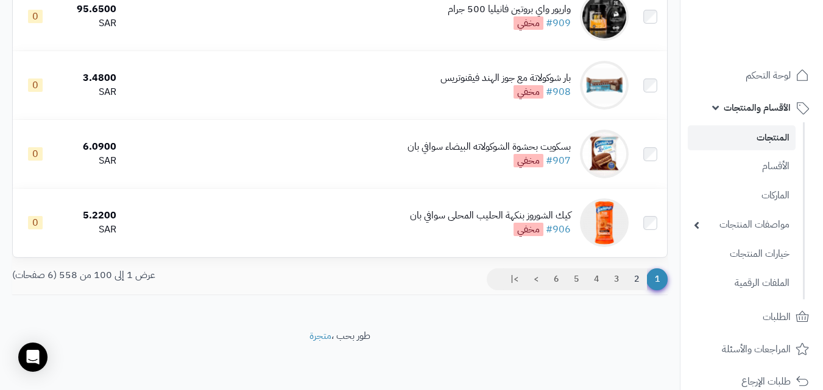  What do you see at coordinates (741, 254) in the screenshot?
I see `a: خيارات المنتجات` at bounding box center [741, 254].